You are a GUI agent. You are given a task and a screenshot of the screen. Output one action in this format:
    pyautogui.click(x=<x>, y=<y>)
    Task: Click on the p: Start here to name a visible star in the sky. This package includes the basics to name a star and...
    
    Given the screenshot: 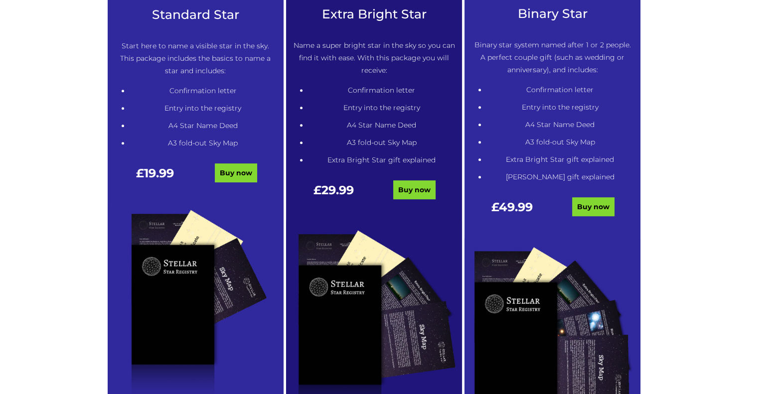 What is the action you would take?
    pyautogui.click(x=195, y=58)
    